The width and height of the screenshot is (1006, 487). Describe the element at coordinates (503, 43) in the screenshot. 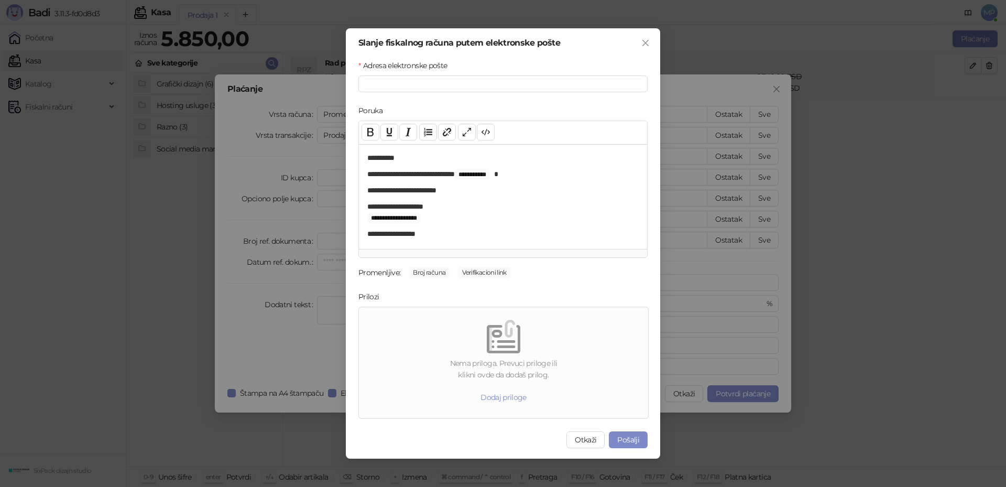

I see `div: Slanje fiskalnog računa putem elektronske pošte` at that location.